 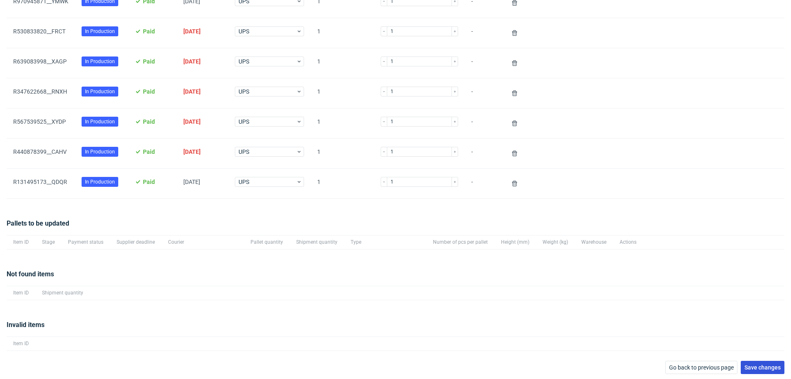 What do you see at coordinates (396, 227) in the screenshot?
I see `div: Pallets to be updated` at bounding box center [396, 227].